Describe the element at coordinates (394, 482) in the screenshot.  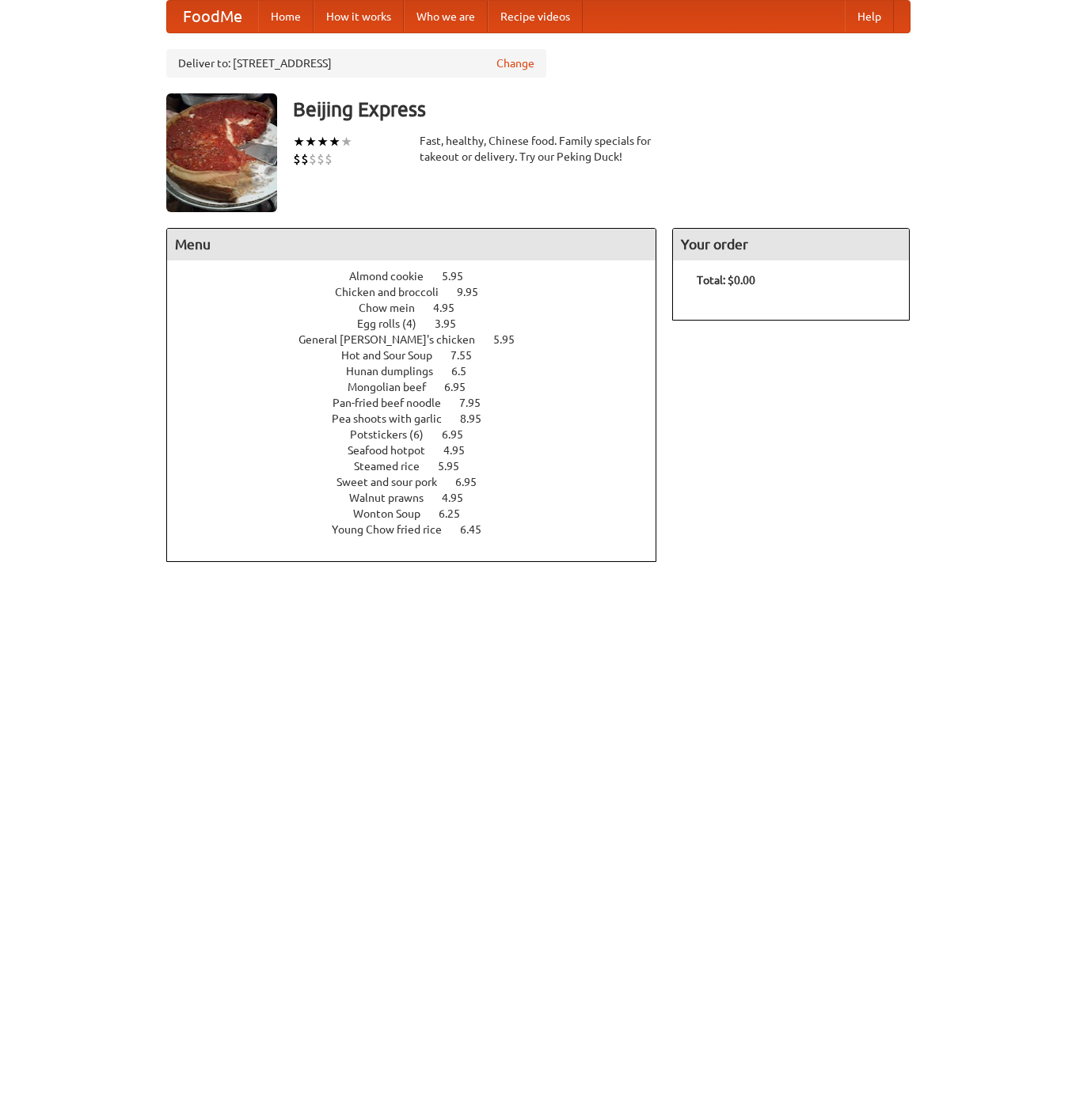
I see `span: Sweet and sour pork` at that location.